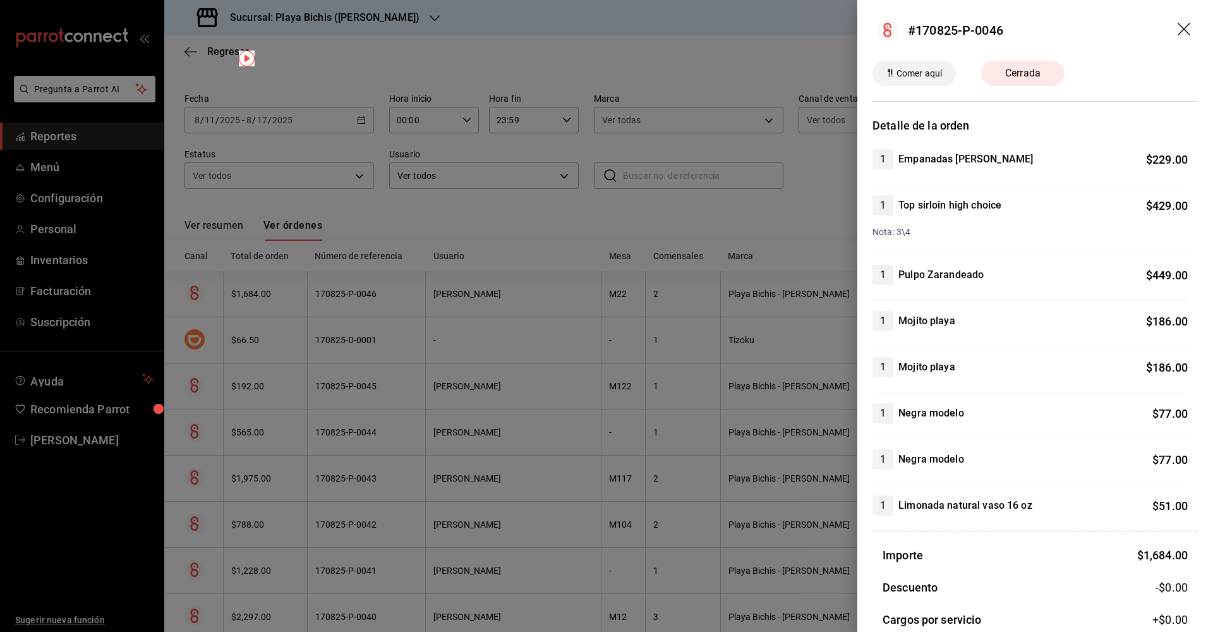 This screenshot has width=1213, height=632. What do you see at coordinates (892, 232) in the screenshot?
I see `span: Nota: 3\4` at bounding box center [892, 232].